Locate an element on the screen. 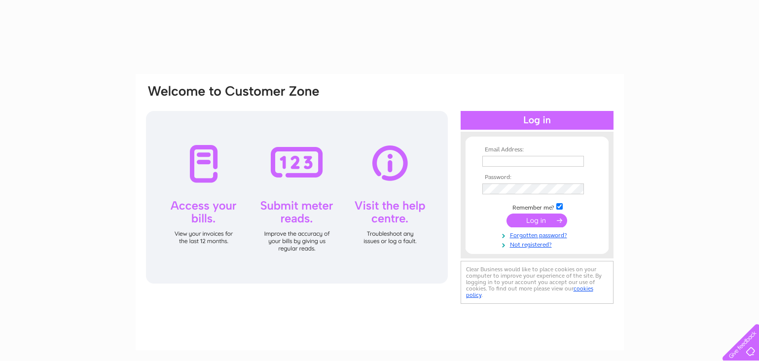  a: Forgotten password? is located at coordinates (538, 234).